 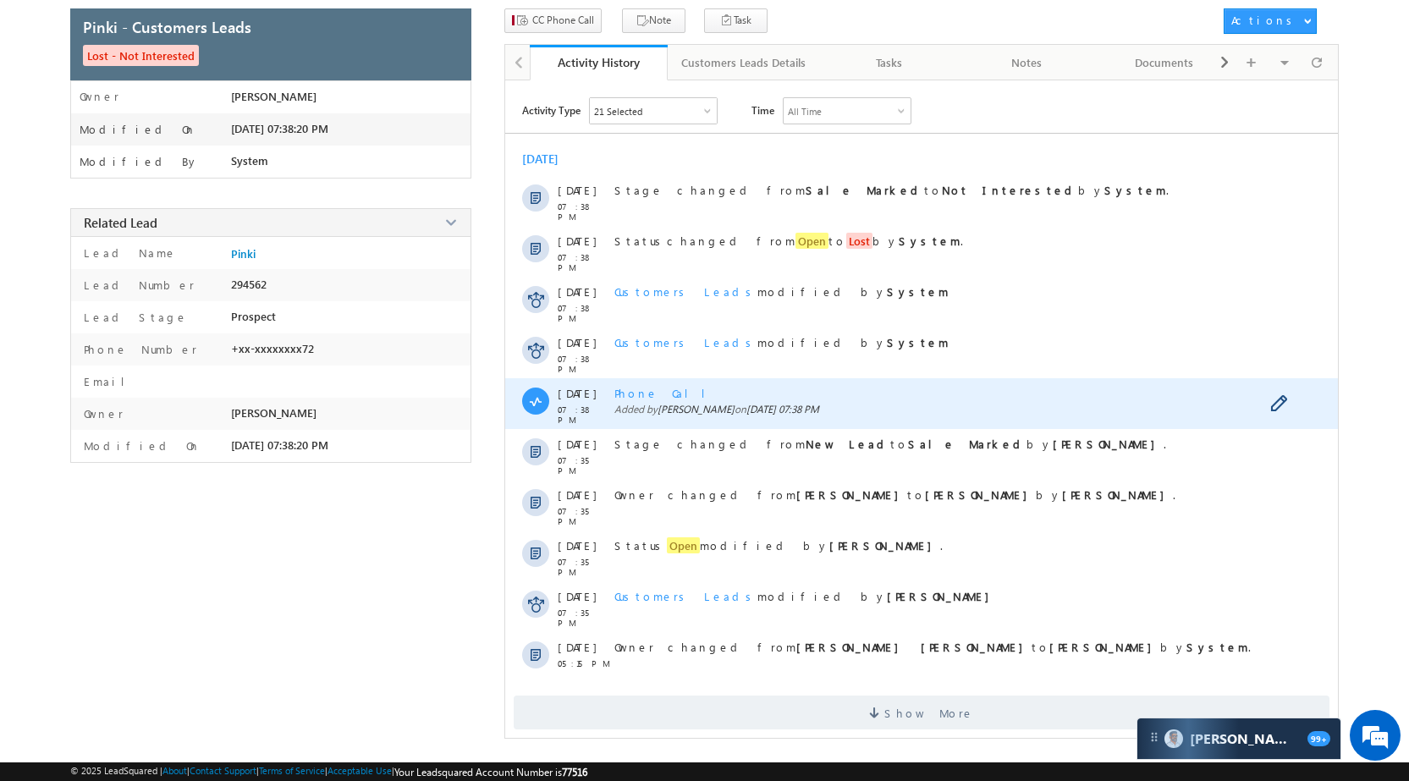 What do you see at coordinates (895, 494) in the screenshot?
I see `span: Owner changed from to by .` at bounding box center [895, 494].